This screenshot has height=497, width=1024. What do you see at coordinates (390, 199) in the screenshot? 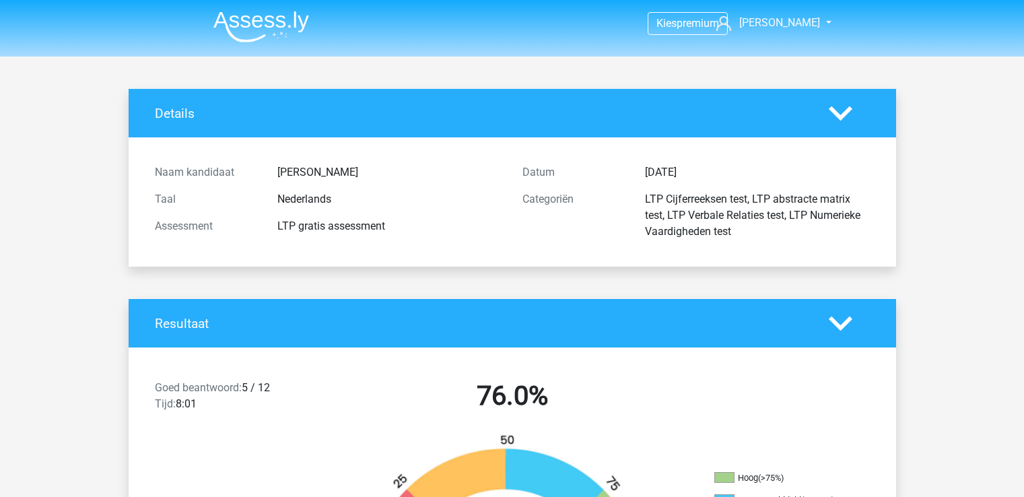
I see `div: Nederlands` at bounding box center [390, 199].